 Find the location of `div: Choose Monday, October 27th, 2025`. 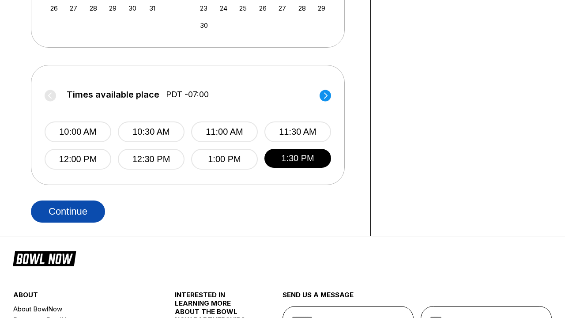

div: Choose Monday, October 27th, 2025 is located at coordinates (73, 8).